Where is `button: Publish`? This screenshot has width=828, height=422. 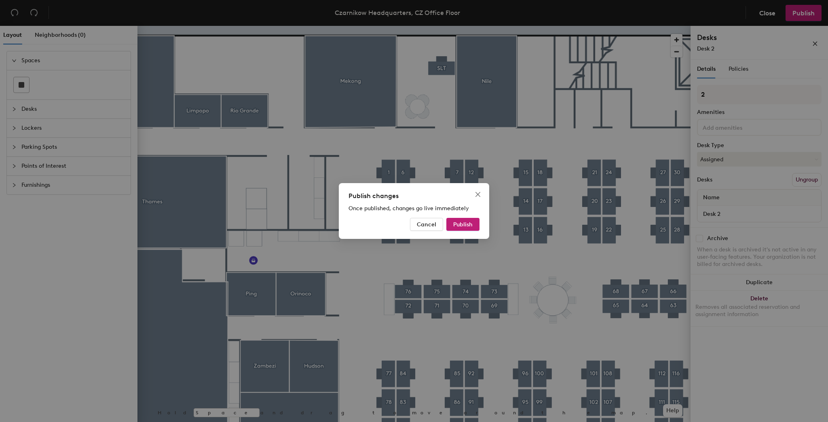 button: Publish is located at coordinates (463, 224).